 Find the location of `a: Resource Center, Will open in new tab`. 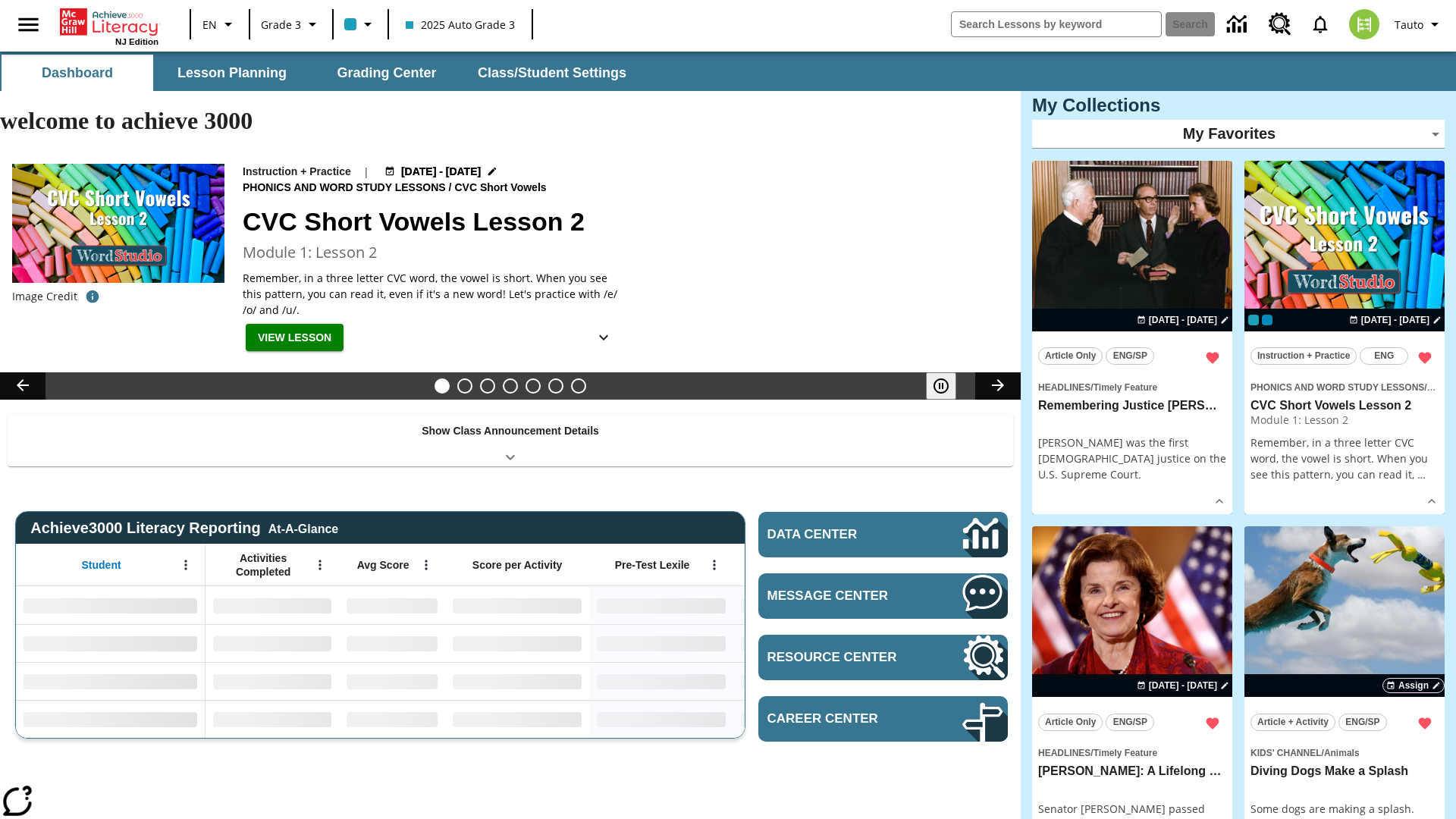

a: Resource Center, Will open in new tab is located at coordinates (883, 658).